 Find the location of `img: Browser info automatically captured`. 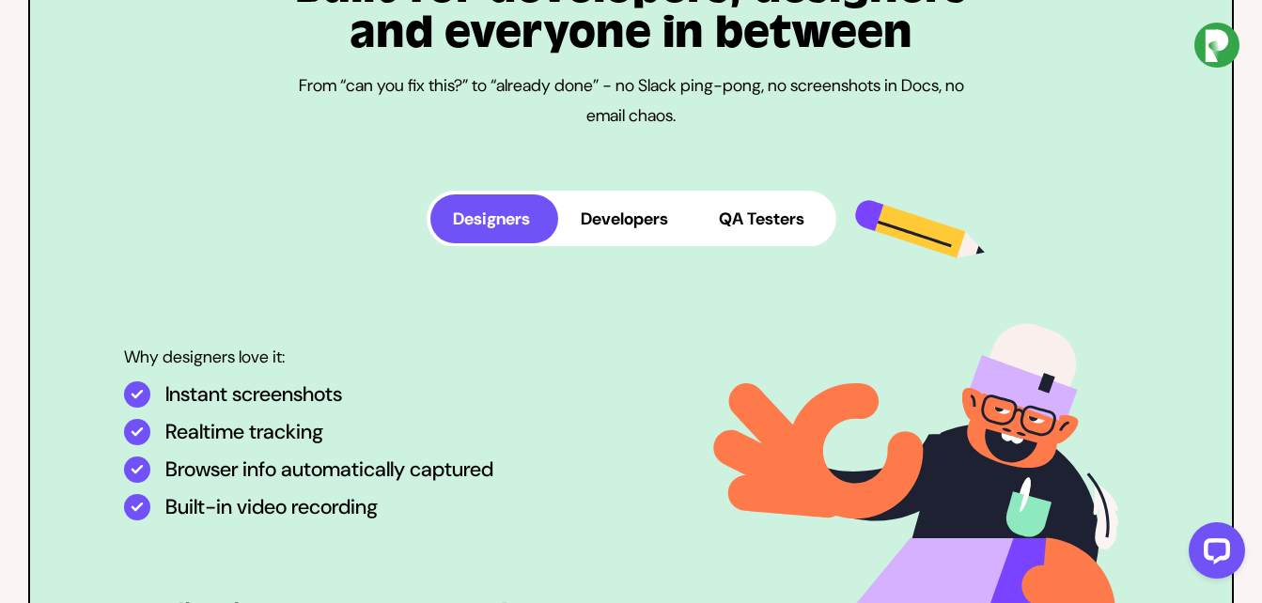

img: Browser info automatically captured is located at coordinates (137, 470).